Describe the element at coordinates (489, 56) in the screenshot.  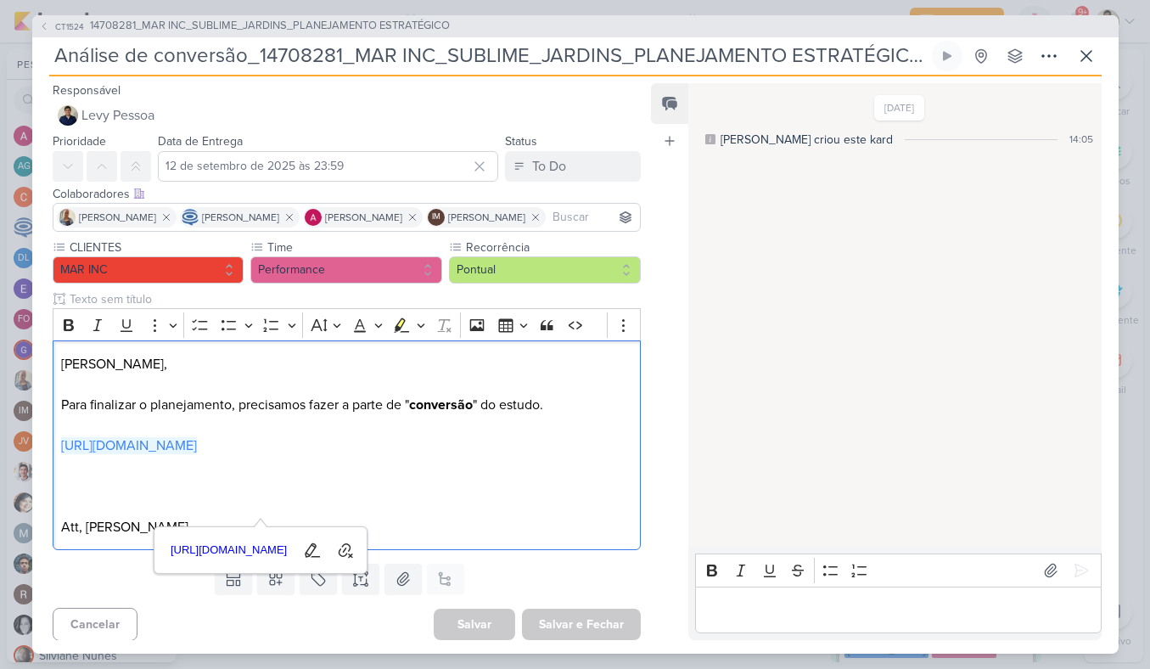
I see `input: Kard Sem Título` at that location.